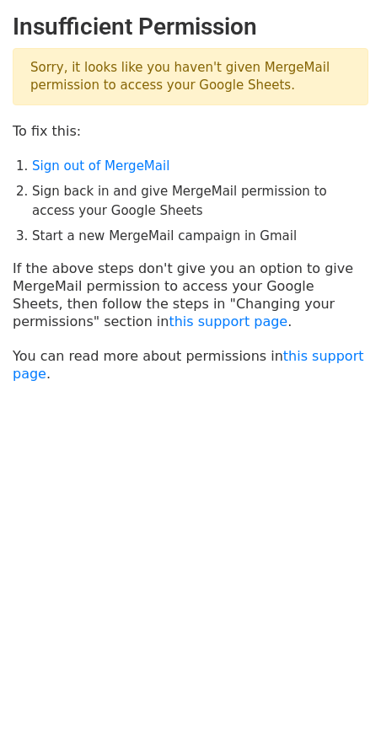 This screenshot has height=755, width=381. What do you see at coordinates (200, 200) in the screenshot?
I see `li: Sign back in and give MergeMail permission to access your Google Sheets` at bounding box center [200, 200].